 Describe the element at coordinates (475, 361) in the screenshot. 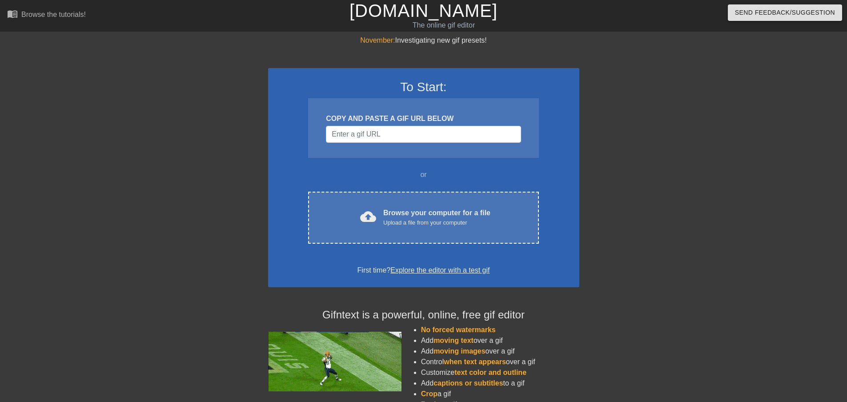

I see `span: when text appears` at that location.